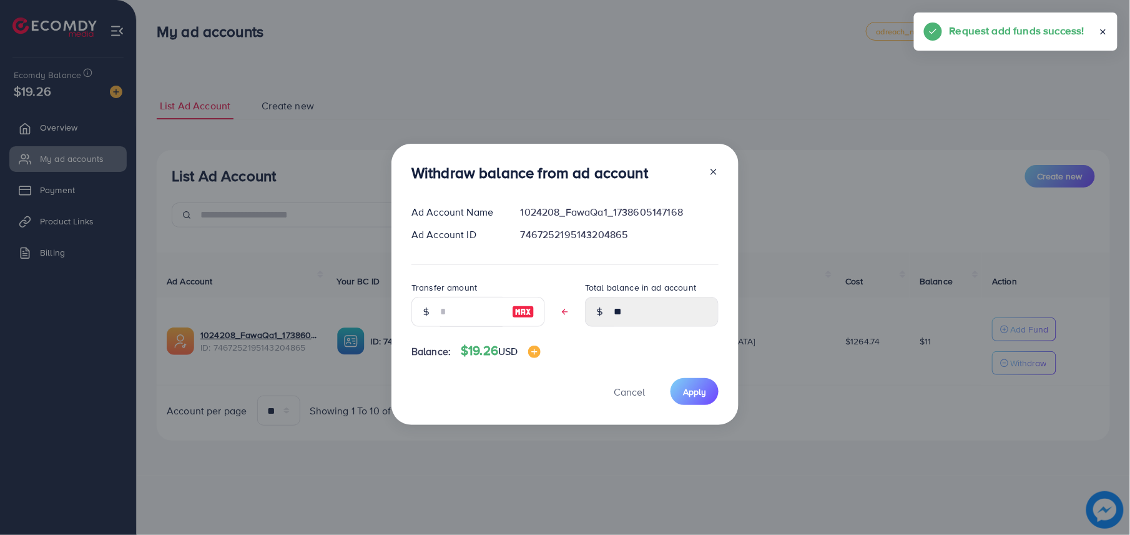  I want to click on button: Apply, so click(694, 391).